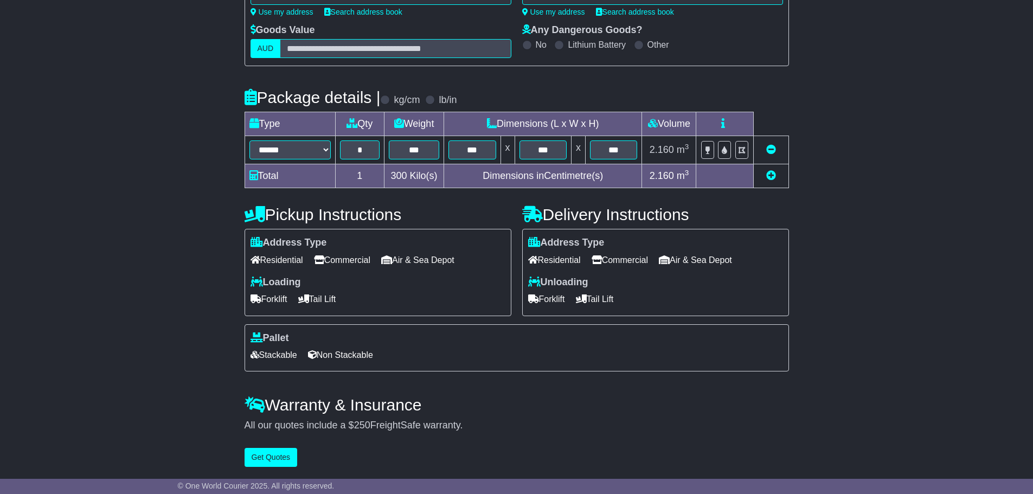  I want to click on span: Non Stackable, so click(341, 355).